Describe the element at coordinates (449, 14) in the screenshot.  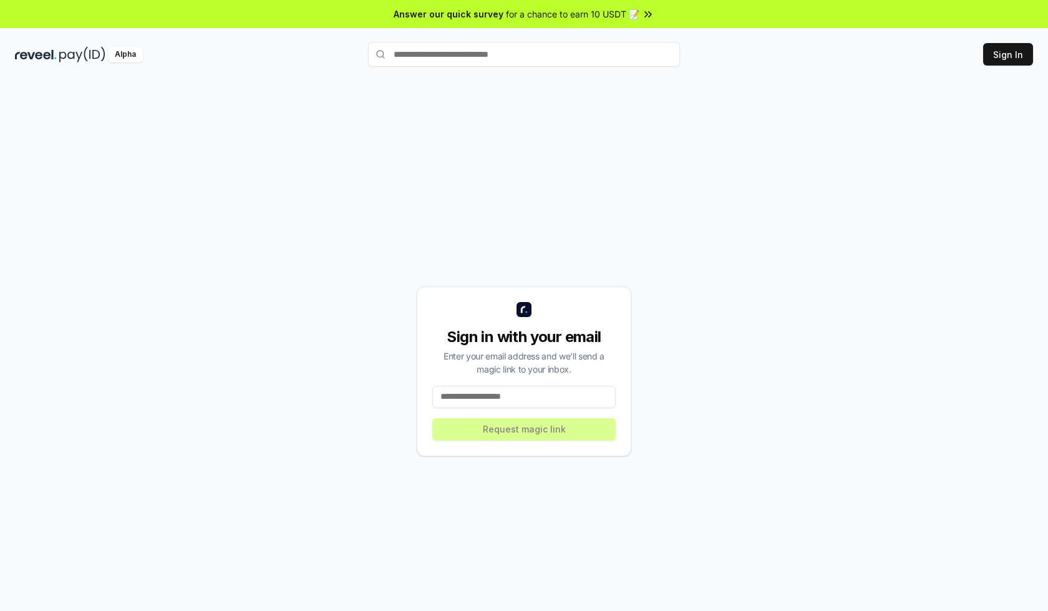
I see `span: Answer our quick survey` at that location.